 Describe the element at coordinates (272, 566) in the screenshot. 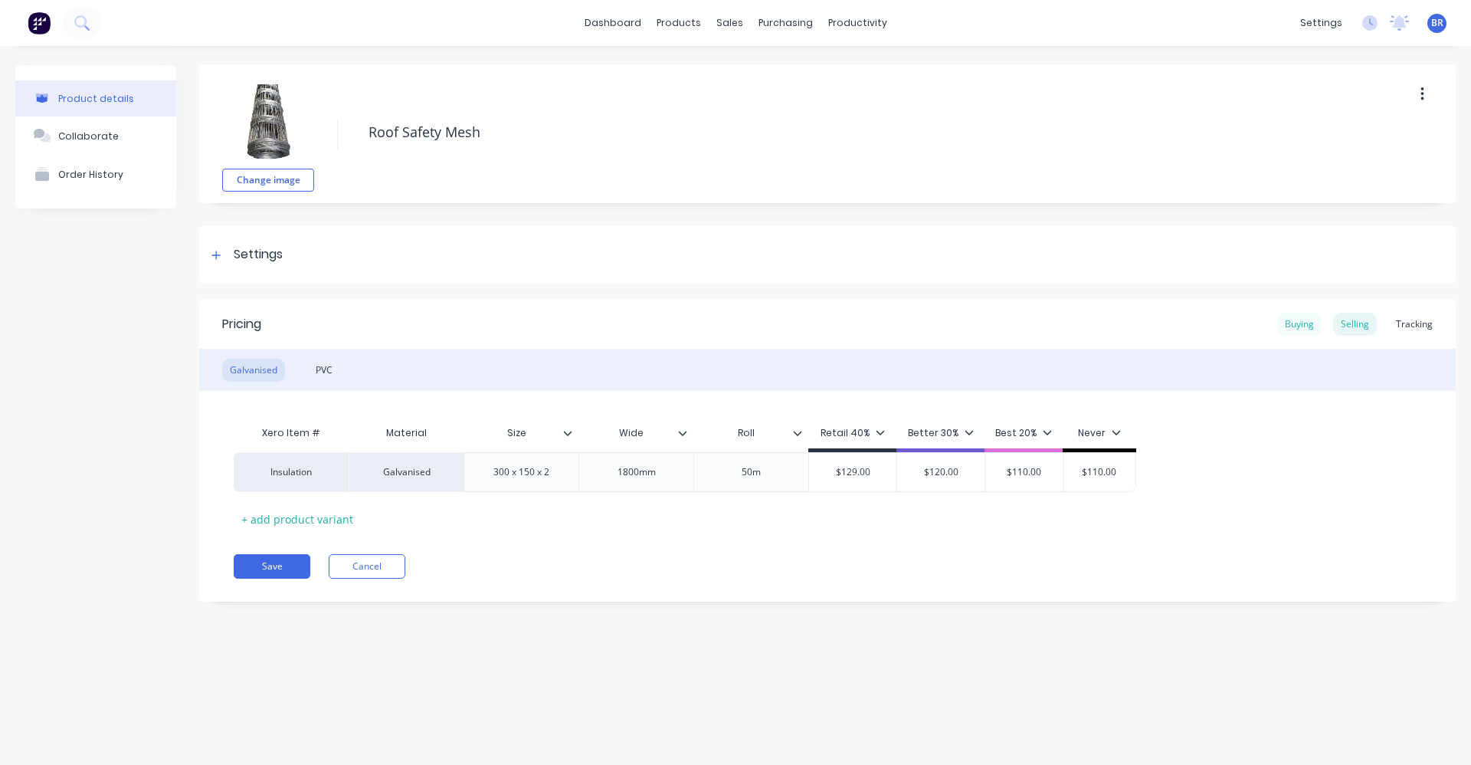

I see `button: Save` at that location.